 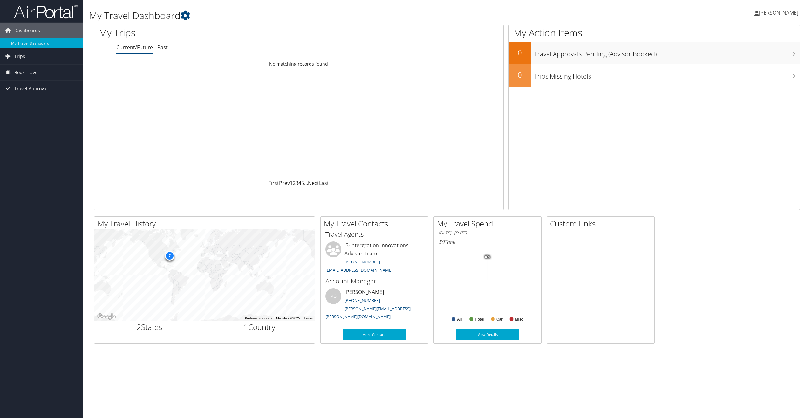 What do you see at coordinates (213, 33) in the screenshot?
I see `h1: My Trips` at bounding box center [213, 33].